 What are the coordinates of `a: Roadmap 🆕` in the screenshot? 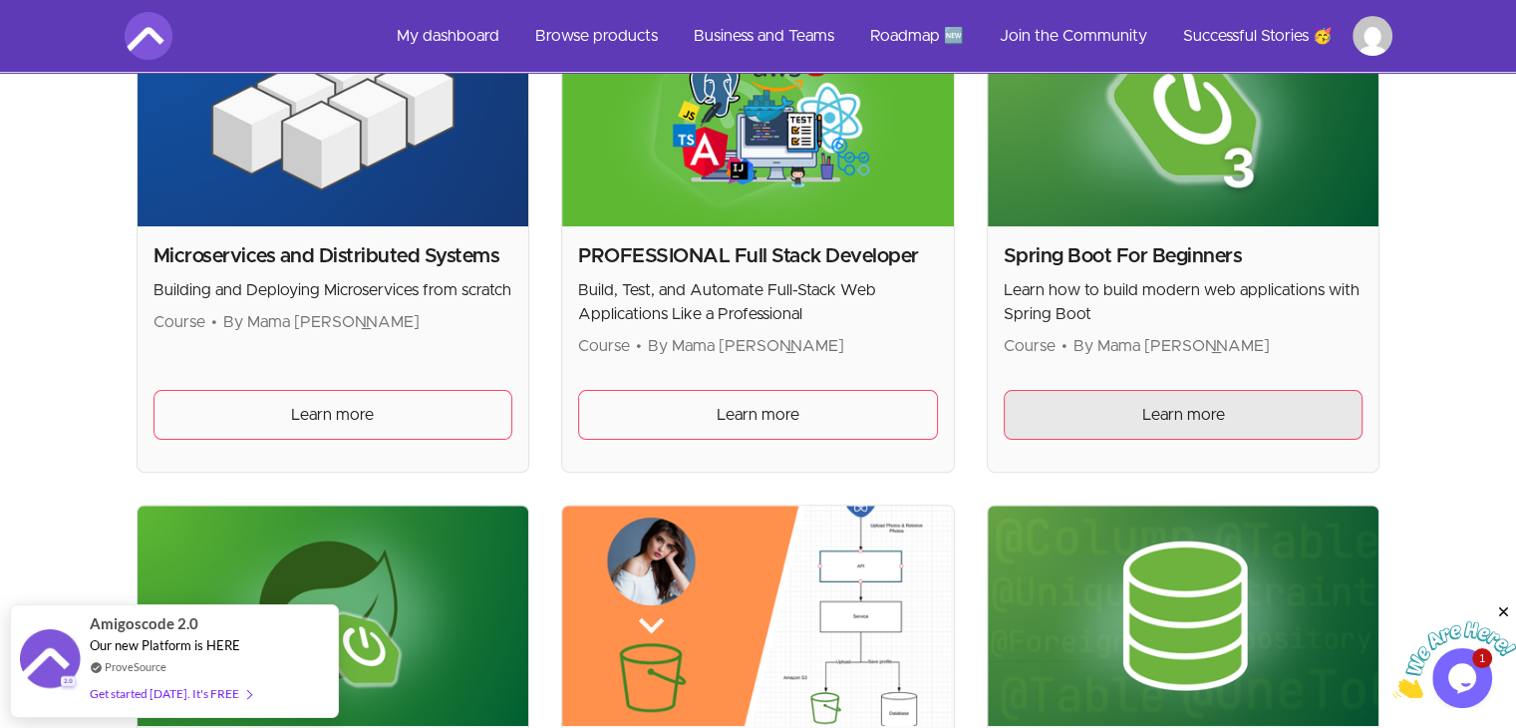 It's located at (917, 36).